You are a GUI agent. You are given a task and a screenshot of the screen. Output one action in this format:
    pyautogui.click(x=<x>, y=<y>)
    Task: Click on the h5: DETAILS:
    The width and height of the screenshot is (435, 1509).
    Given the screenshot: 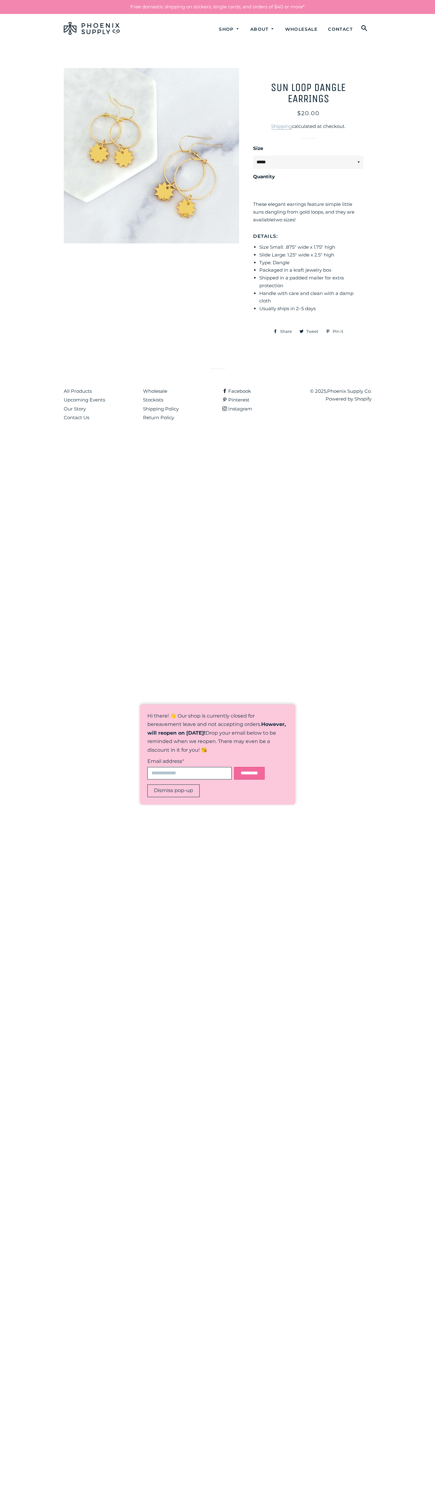 What is the action you would take?
    pyautogui.click(x=308, y=236)
    